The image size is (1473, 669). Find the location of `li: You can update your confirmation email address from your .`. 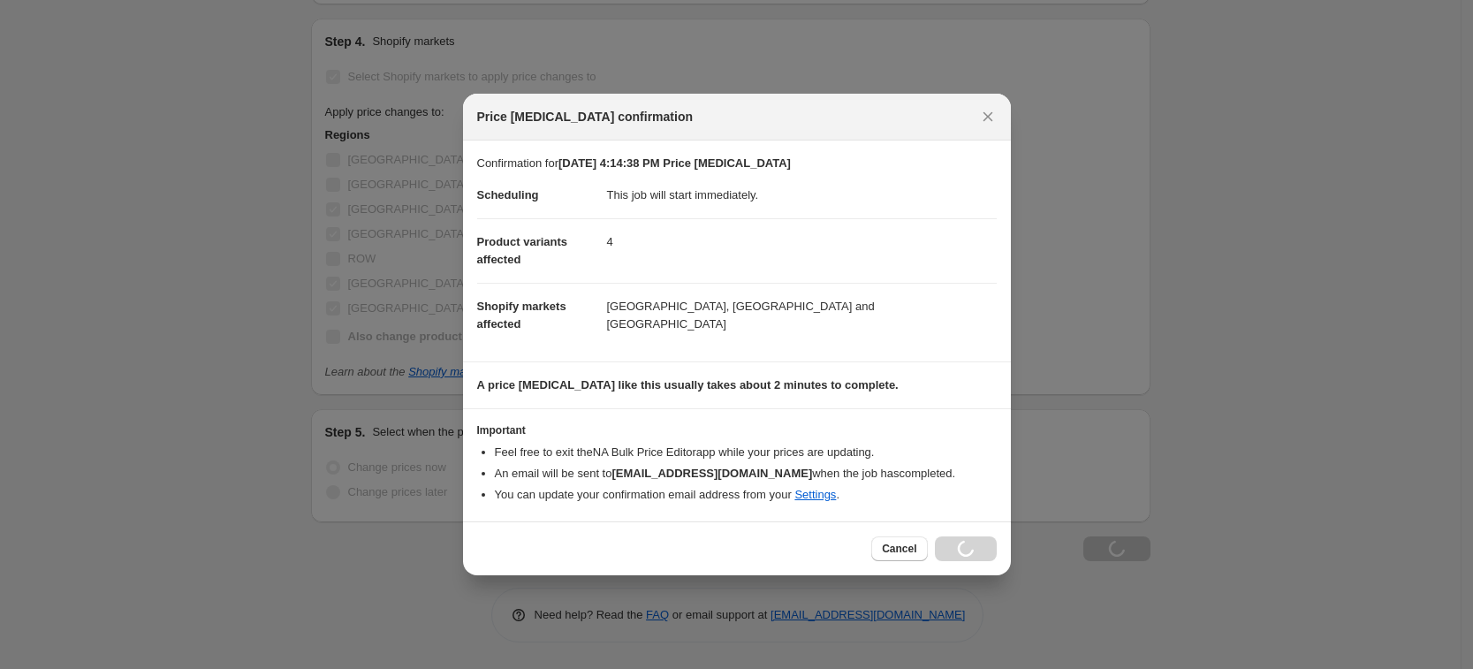

li: You can update your confirmation email address from your . is located at coordinates (746, 495).